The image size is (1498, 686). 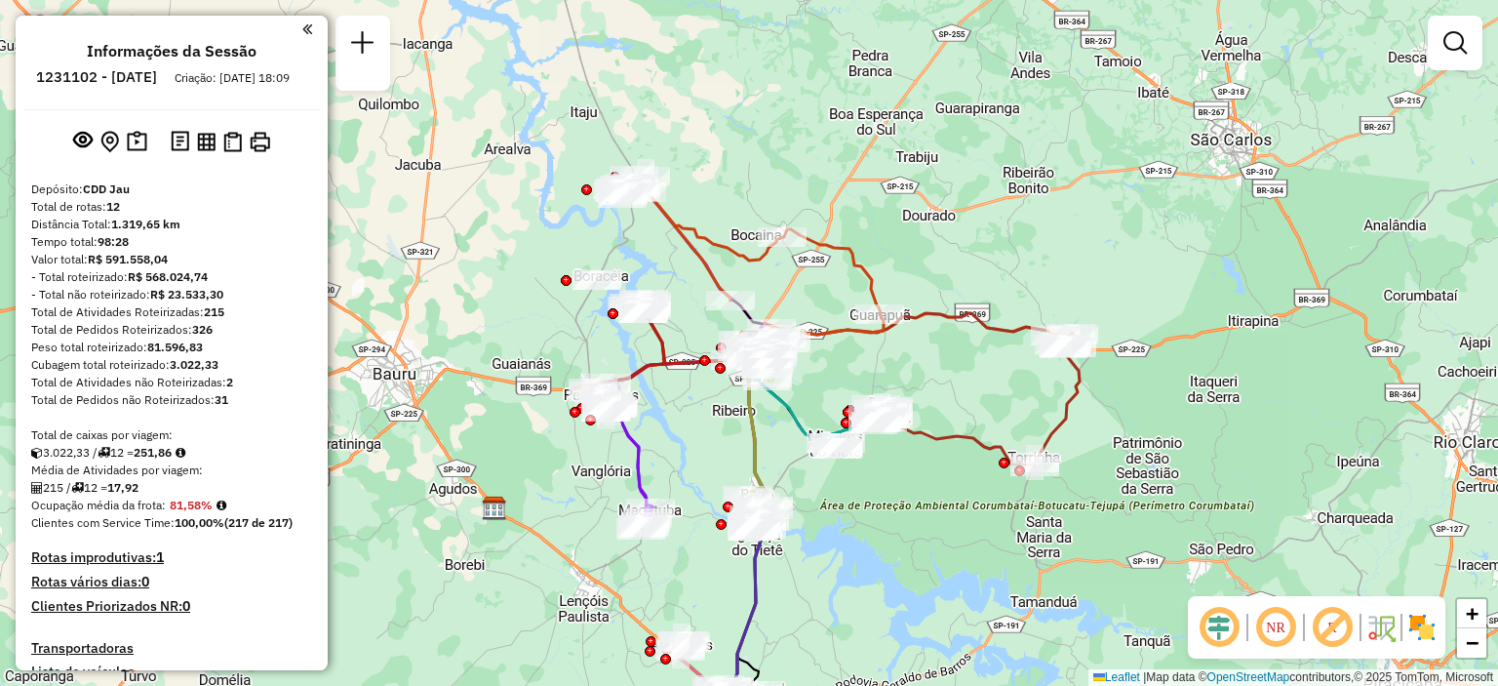 What do you see at coordinates (172, 277) in the screenshot?
I see `div: - Total roteirizado:` at bounding box center [172, 277].